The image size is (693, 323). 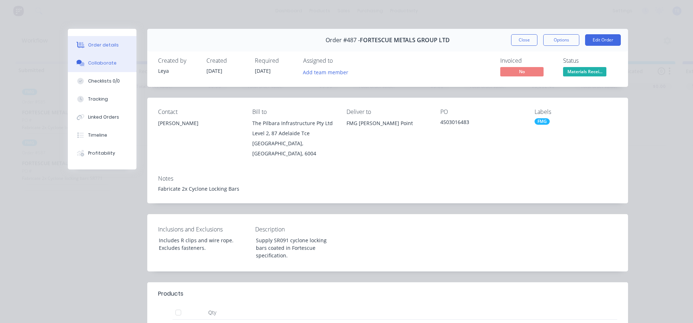 What do you see at coordinates (293, 112) in the screenshot?
I see `div: Bill to` at bounding box center [293, 112].